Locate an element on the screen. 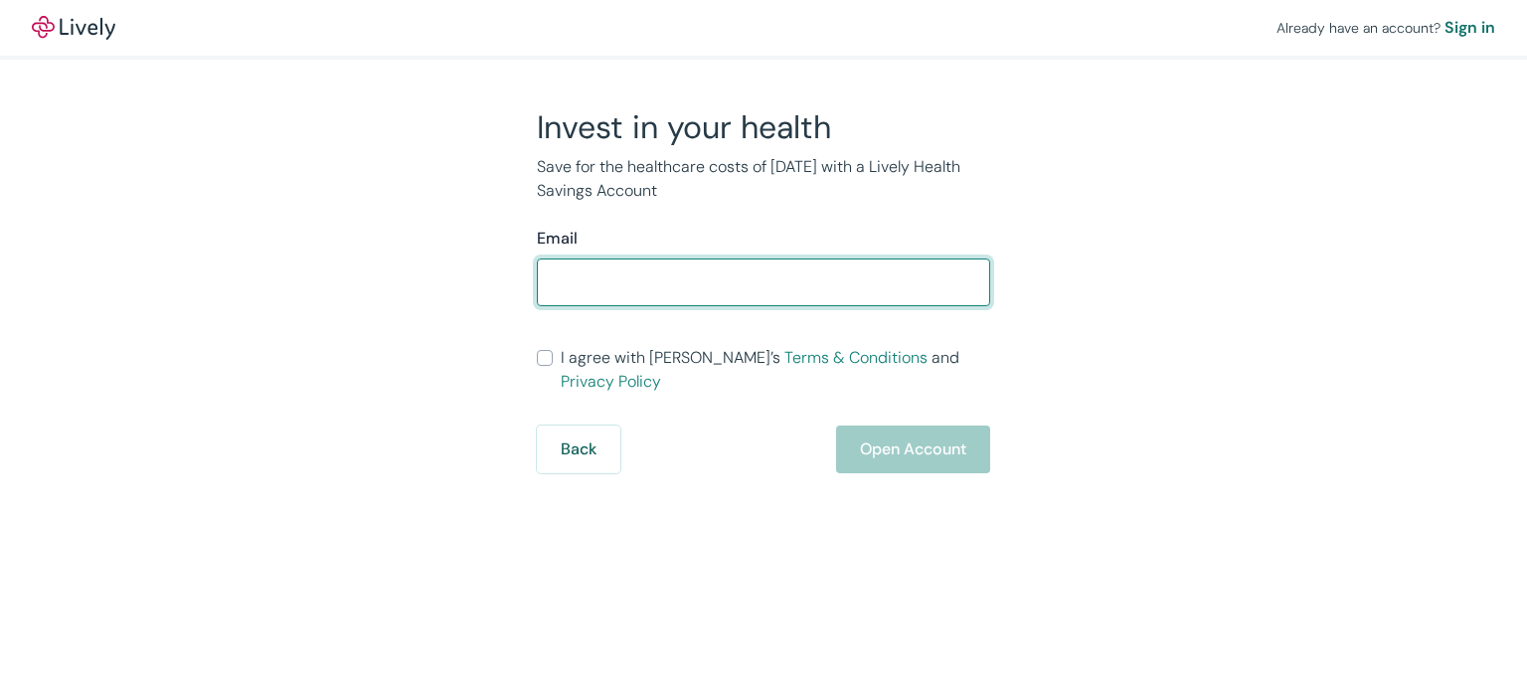  a: Sign in is located at coordinates (1470, 28).